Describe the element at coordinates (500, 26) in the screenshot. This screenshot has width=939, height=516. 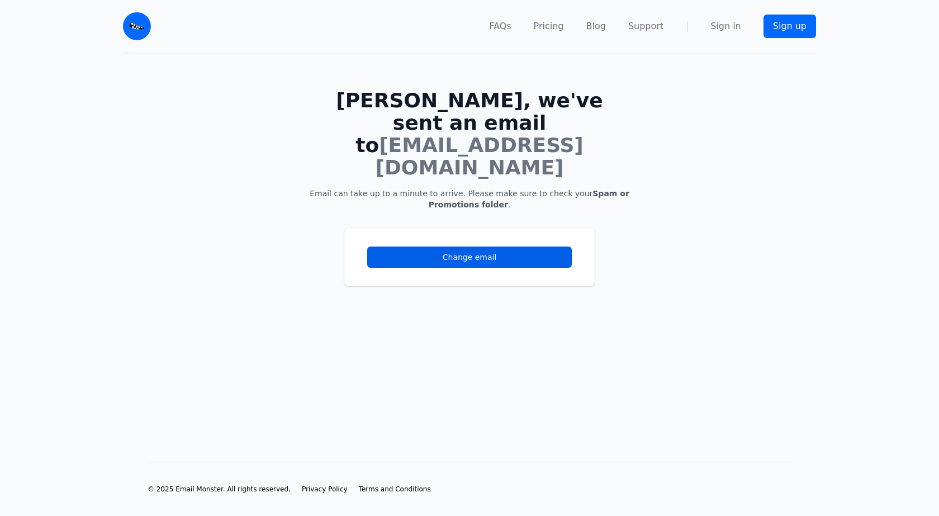
I see `a: FAQs` at that location.